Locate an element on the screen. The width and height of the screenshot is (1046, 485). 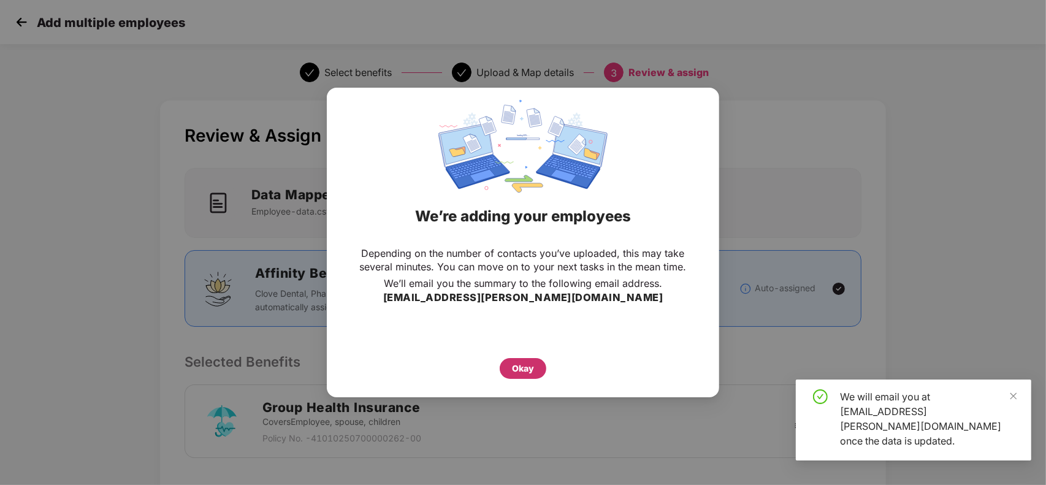
p: We’ll email you the summary to the following email address. is located at coordinates (523, 283).